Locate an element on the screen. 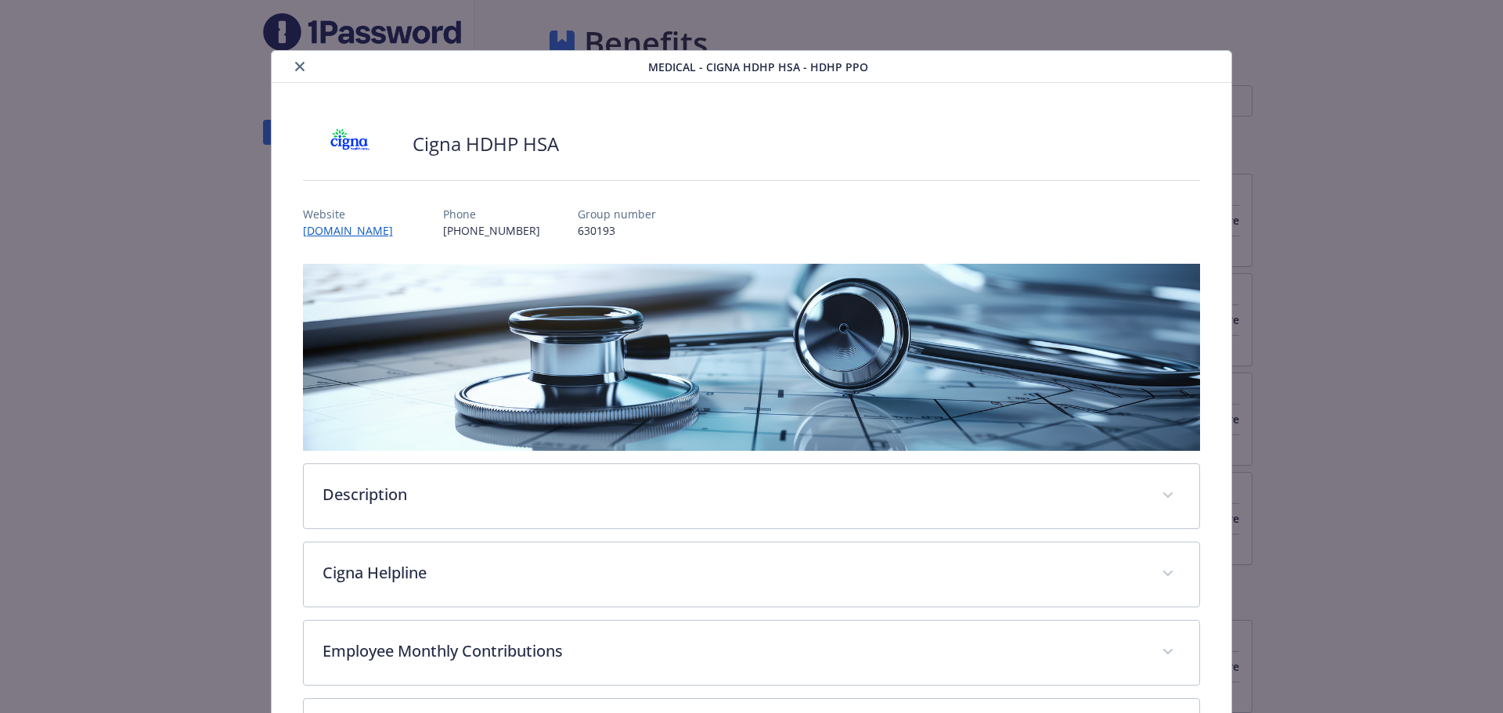 The width and height of the screenshot is (1503, 713). p: 630193 is located at coordinates (617, 230).